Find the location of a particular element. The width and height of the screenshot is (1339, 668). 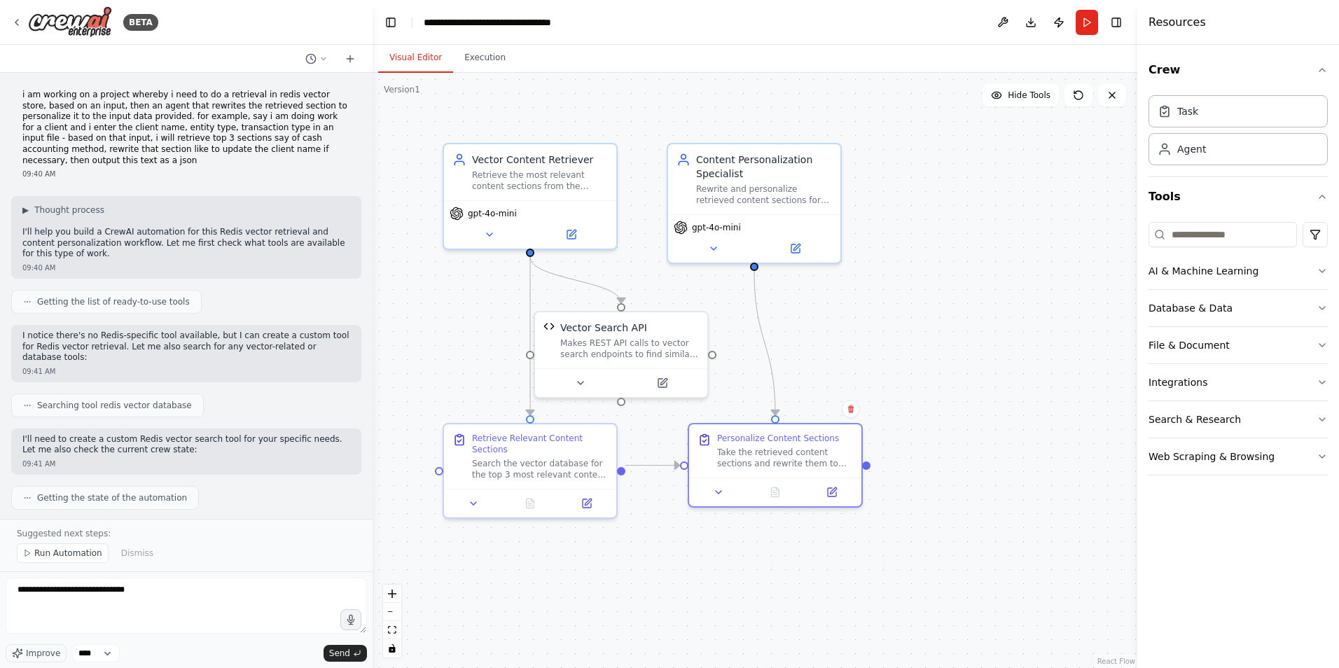

button: Click to speak your automation idea is located at coordinates (351, 620).